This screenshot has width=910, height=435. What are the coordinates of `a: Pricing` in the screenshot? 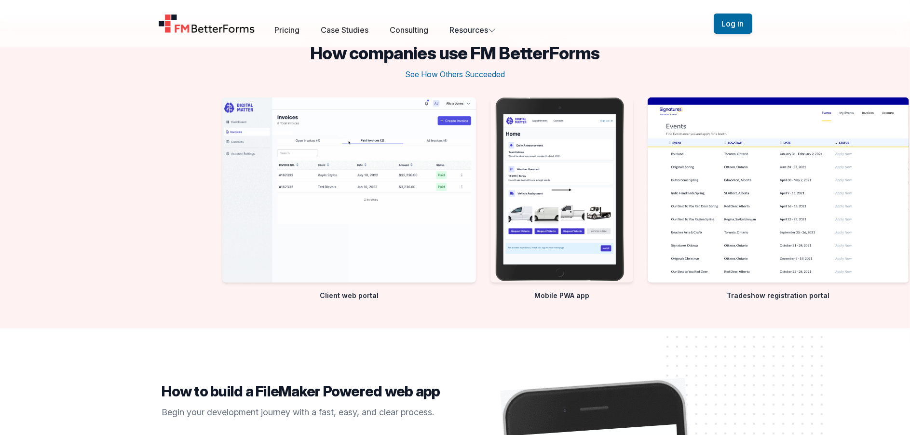 It's located at (287, 30).